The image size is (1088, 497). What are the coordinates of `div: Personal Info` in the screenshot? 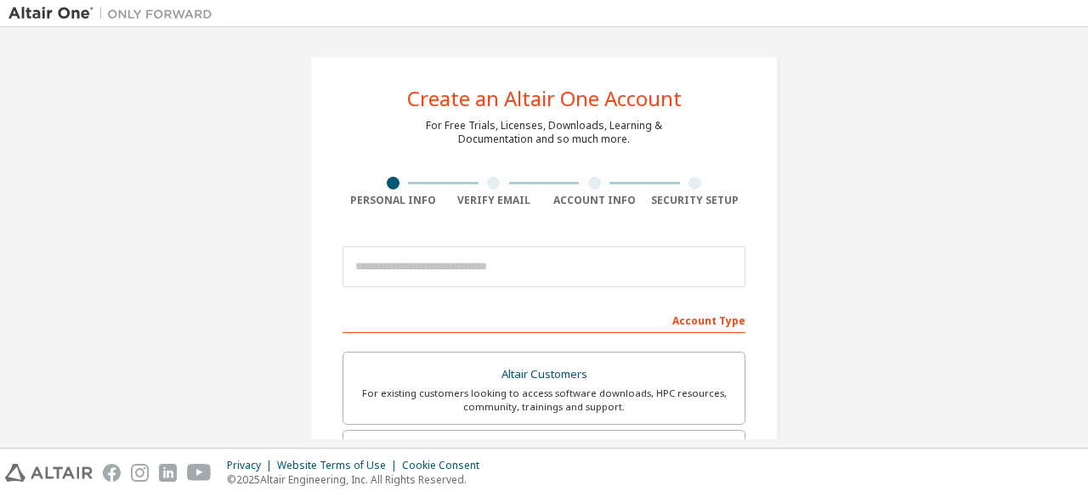 It's located at (393, 201).